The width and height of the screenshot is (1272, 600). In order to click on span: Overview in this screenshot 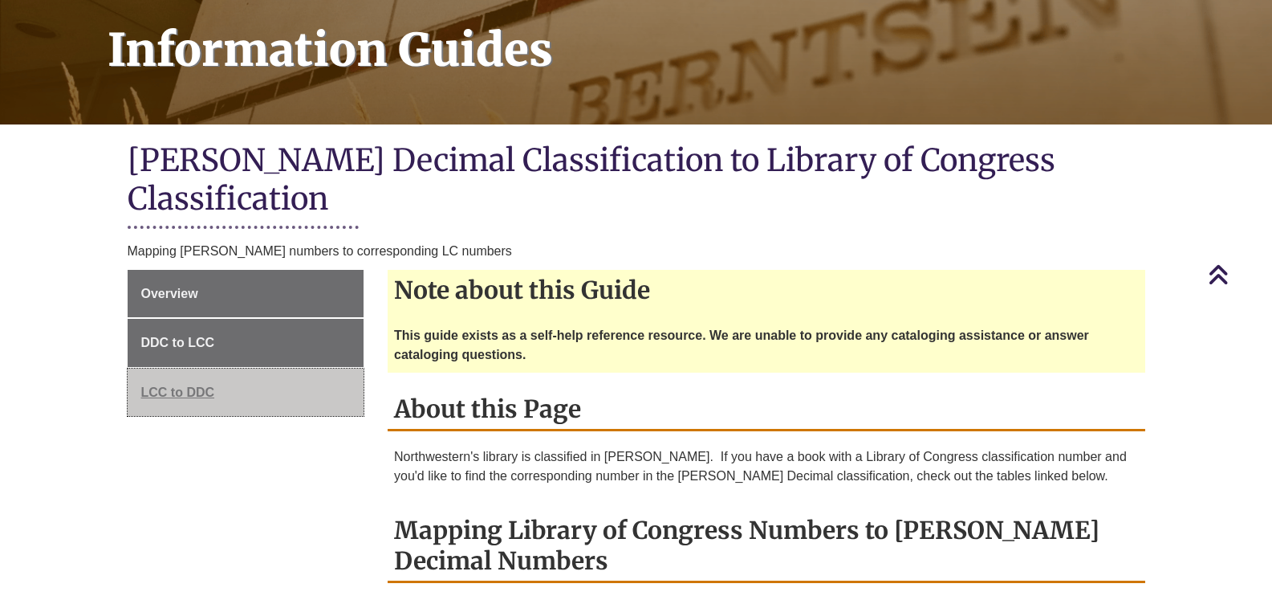, I will do `click(169, 293)`.